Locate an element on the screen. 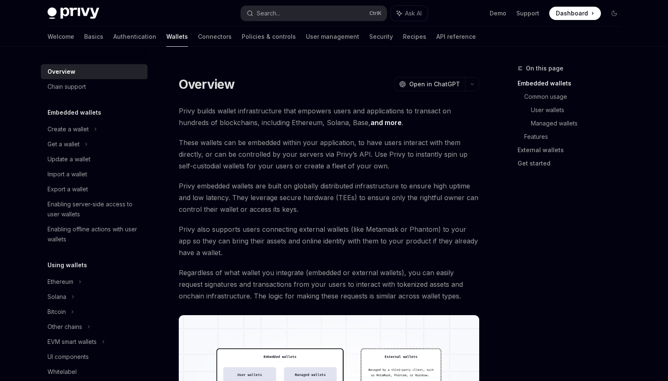 This screenshot has height=381, width=668. h5: Using wallets is located at coordinates (67, 265).